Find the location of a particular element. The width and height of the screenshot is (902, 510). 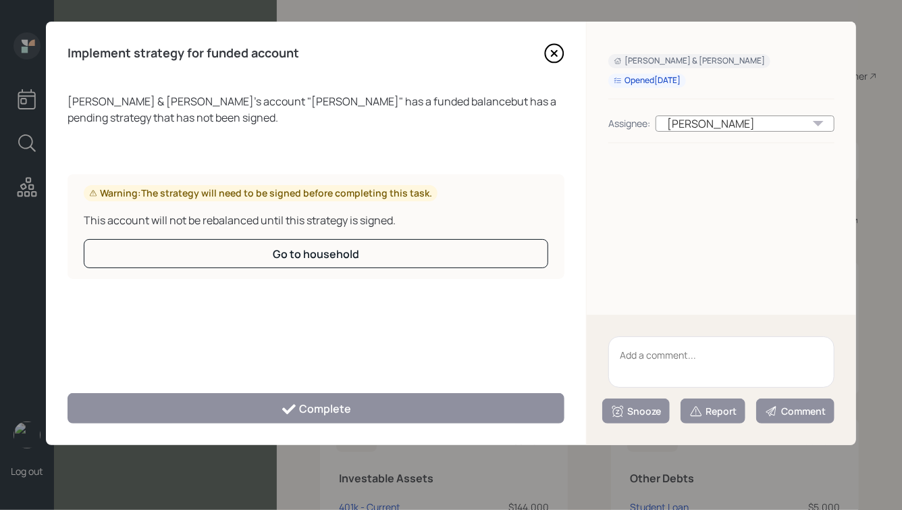

button: Report is located at coordinates (713, 410).